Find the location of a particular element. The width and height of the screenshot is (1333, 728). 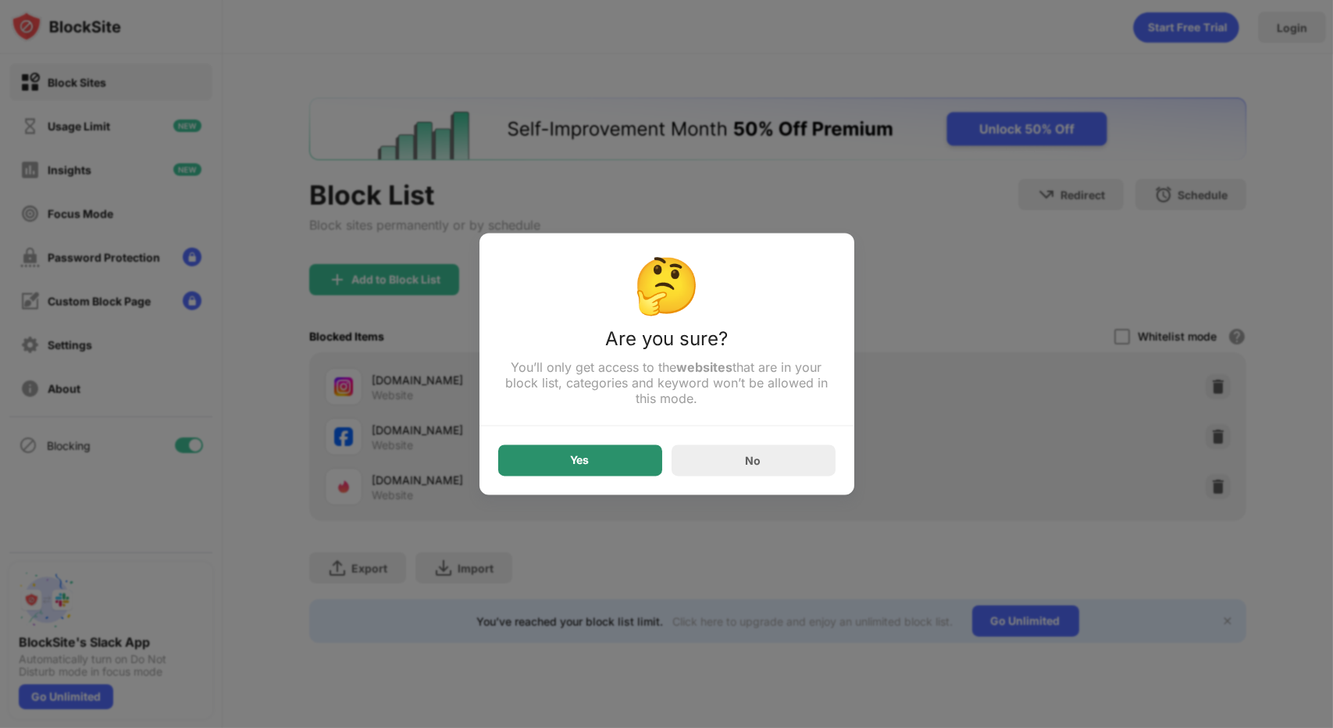

div: You’ll only get access to the that are in your block list, categories and keyword won’t be allowe... is located at coordinates (667, 383).